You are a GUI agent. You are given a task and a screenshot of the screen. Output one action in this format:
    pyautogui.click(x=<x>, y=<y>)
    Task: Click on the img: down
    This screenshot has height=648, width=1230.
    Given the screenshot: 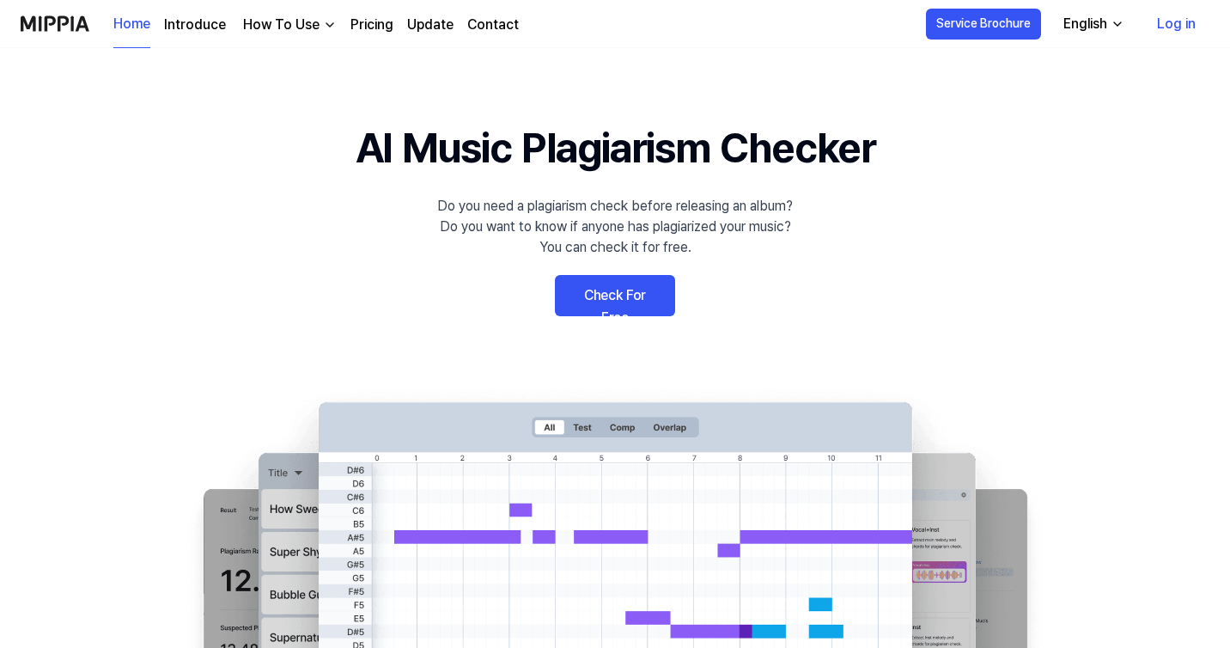 What is the action you would take?
    pyautogui.click(x=330, y=25)
    